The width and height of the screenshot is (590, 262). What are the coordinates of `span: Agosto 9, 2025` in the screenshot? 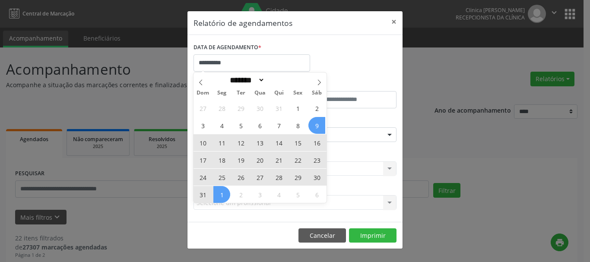 It's located at (316, 125).